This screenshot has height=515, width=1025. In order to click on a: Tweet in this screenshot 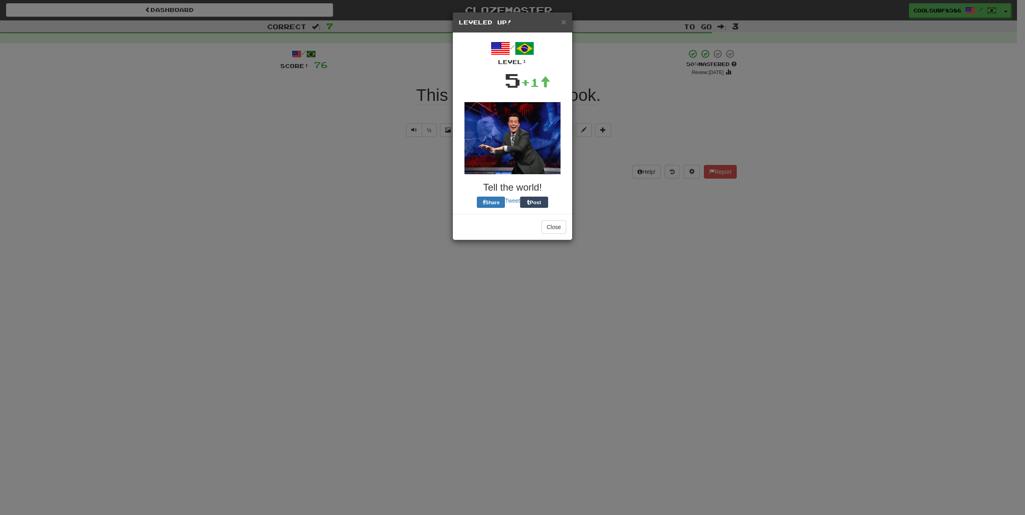, I will do `click(512, 201)`.